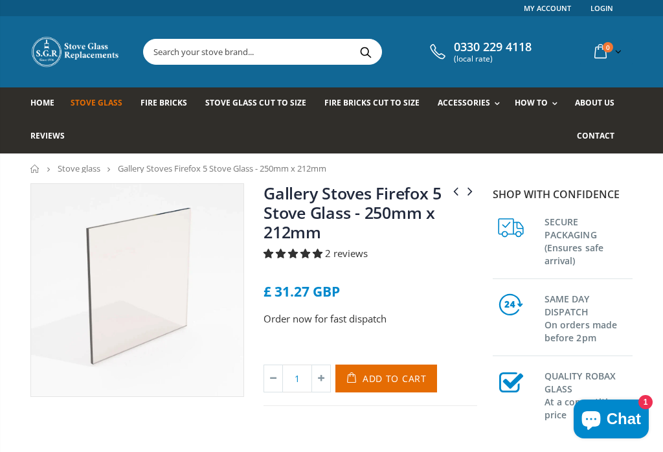  What do you see at coordinates (365, 52) in the screenshot?
I see `button: Search` at bounding box center [365, 52].